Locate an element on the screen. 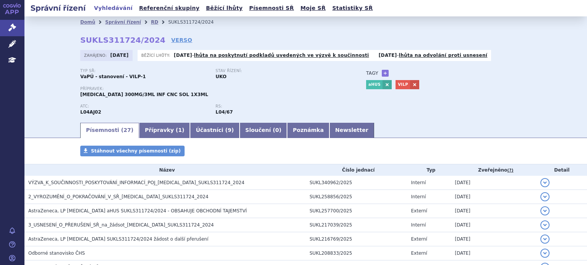 The image size is (587, 265). th: Název is located at coordinates (165, 170).